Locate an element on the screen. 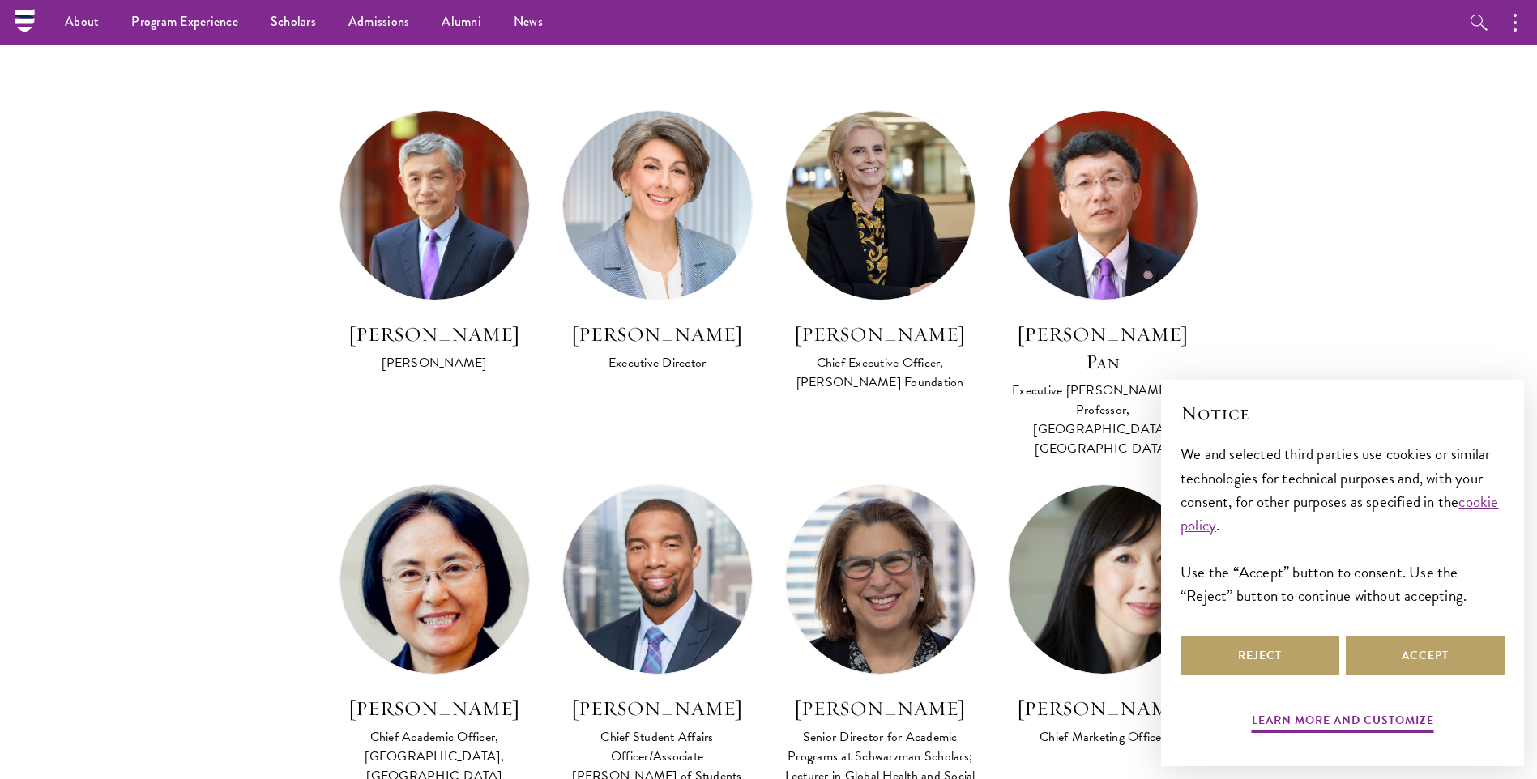  div: Chief Marketing Officer is located at coordinates (1103, 737).